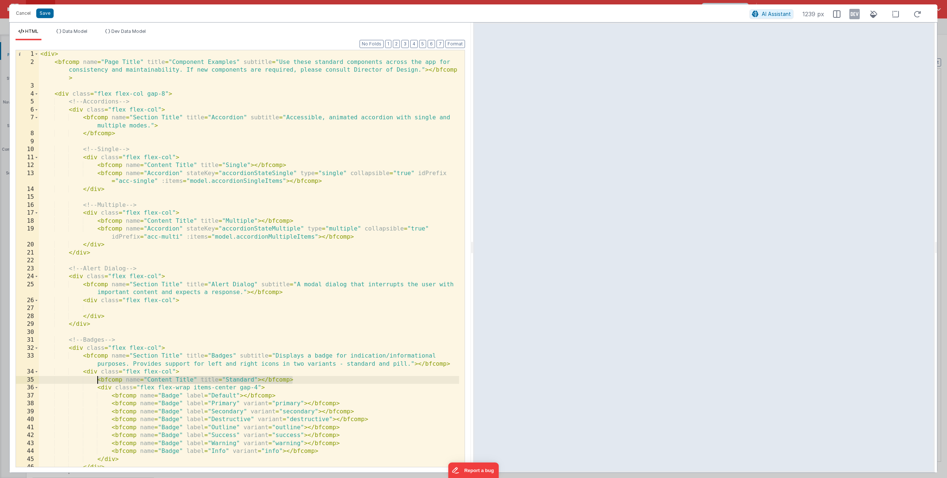 Image resolution: width=947 pixels, height=478 pixels. I want to click on div: 37, so click(27, 396).